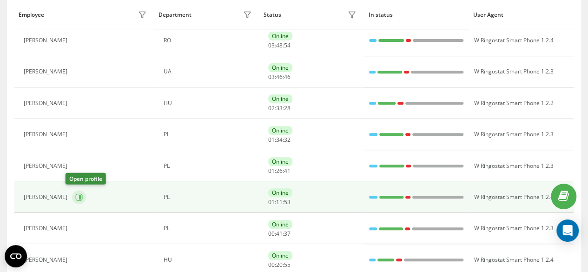 The image size is (588, 272). I want to click on span: 55, so click(287, 264).